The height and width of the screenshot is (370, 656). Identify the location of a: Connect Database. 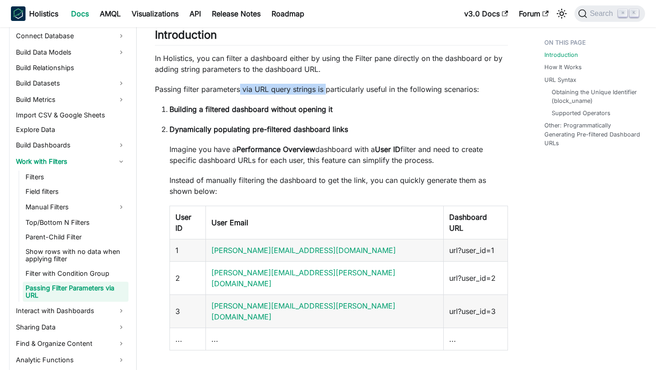
(71, 36).